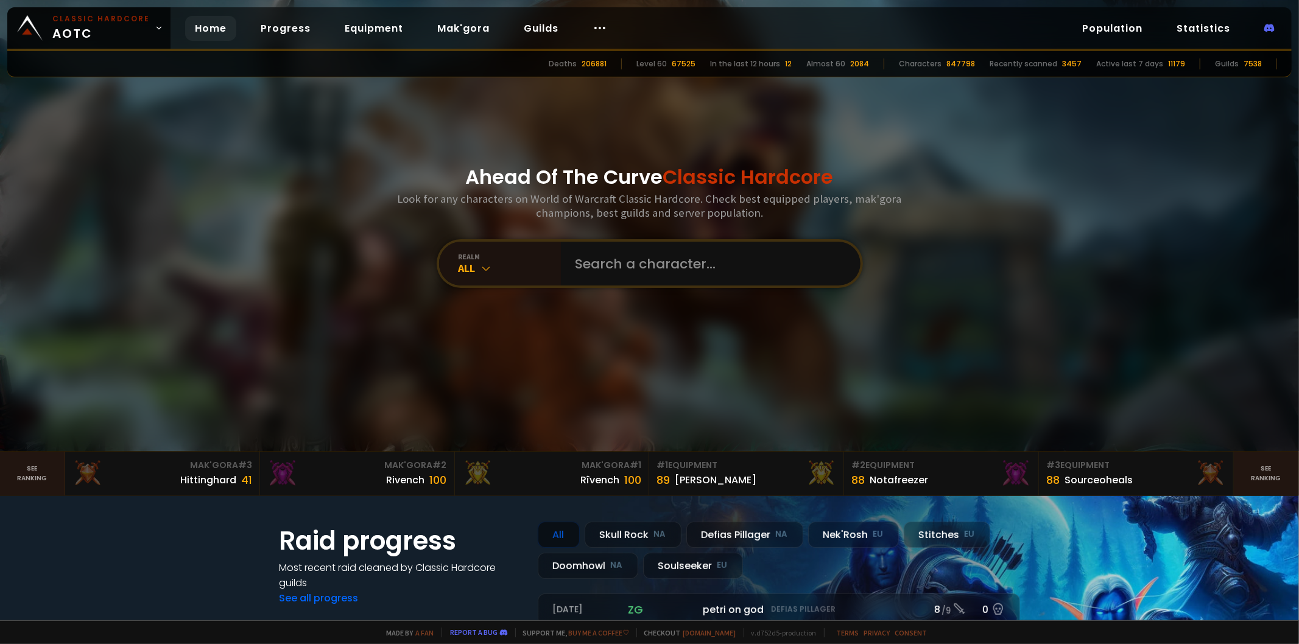 The width and height of the screenshot is (1299, 644). Describe the element at coordinates (899, 480) in the screenshot. I see `div: Notafreezer` at that location.